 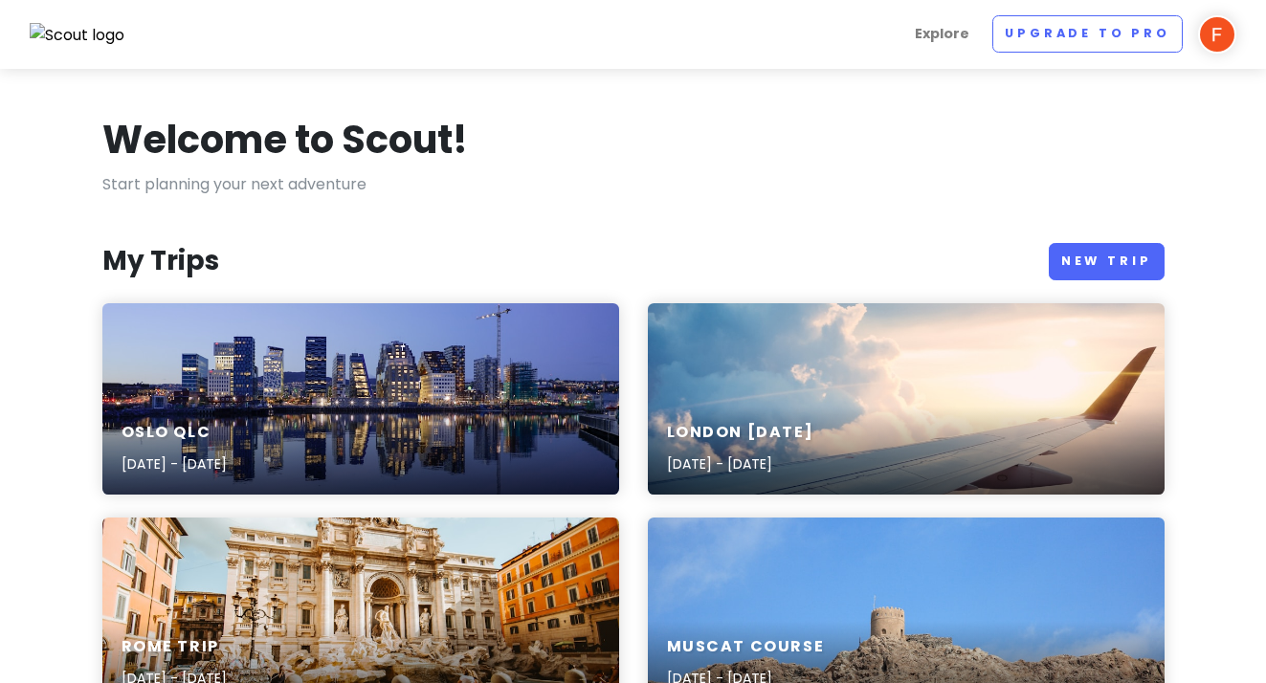 I want to click on img: User profile, so click(x=1218, y=34).